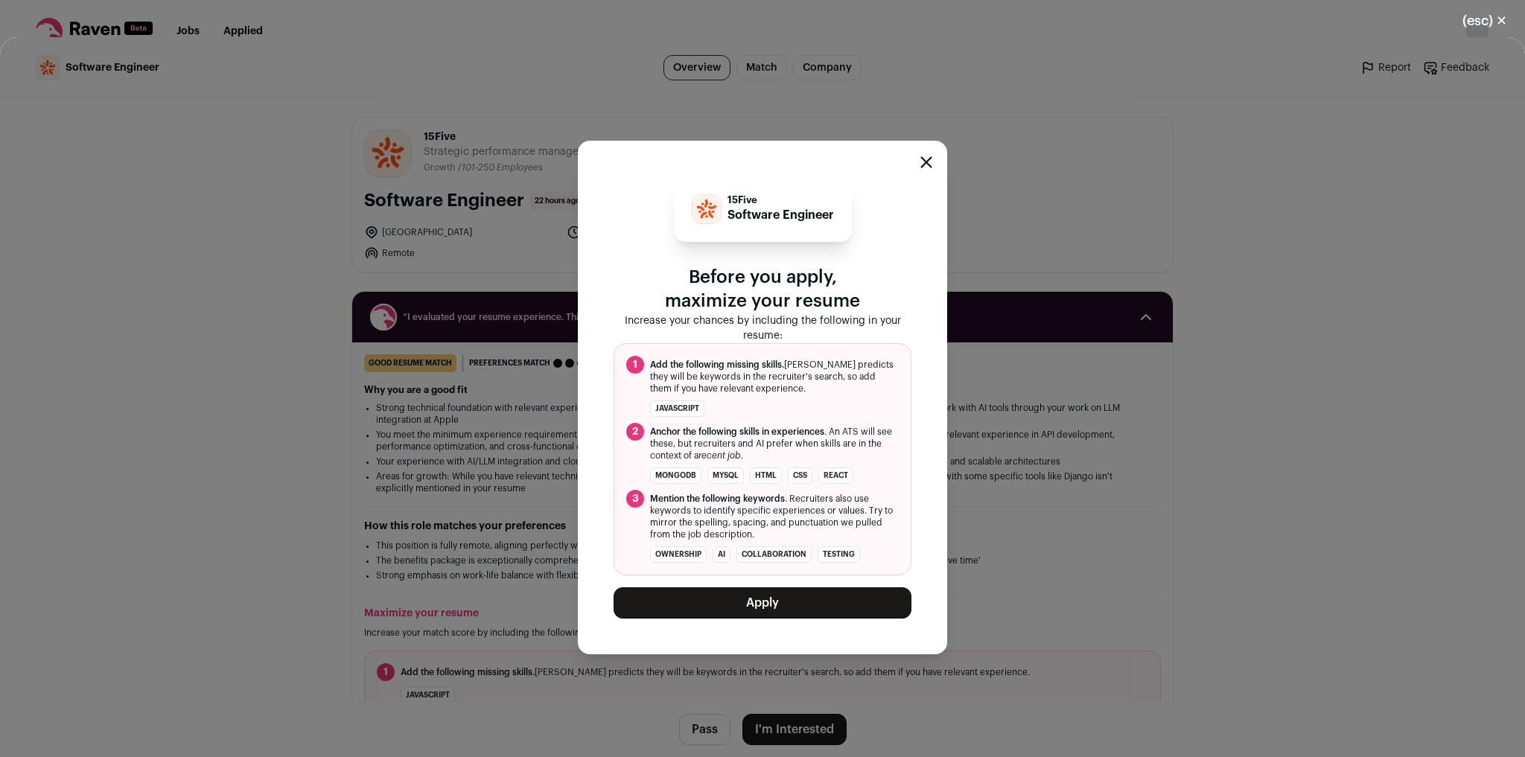  What do you see at coordinates (800, 476) in the screenshot?
I see `li: CSS` at bounding box center [800, 476].